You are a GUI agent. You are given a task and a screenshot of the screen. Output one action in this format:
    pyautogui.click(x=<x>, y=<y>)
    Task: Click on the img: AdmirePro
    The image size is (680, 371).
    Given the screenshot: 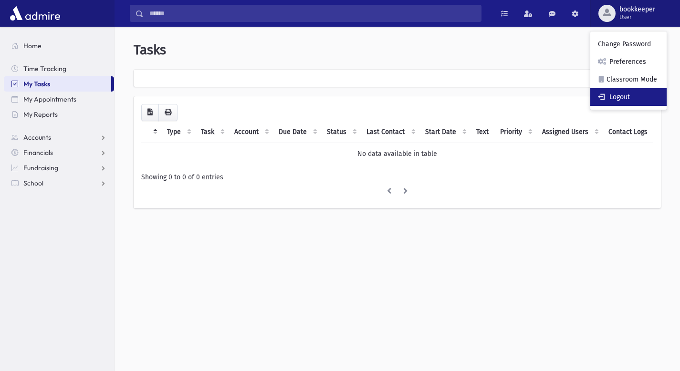 What is the action you would take?
    pyautogui.click(x=35, y=13)
    